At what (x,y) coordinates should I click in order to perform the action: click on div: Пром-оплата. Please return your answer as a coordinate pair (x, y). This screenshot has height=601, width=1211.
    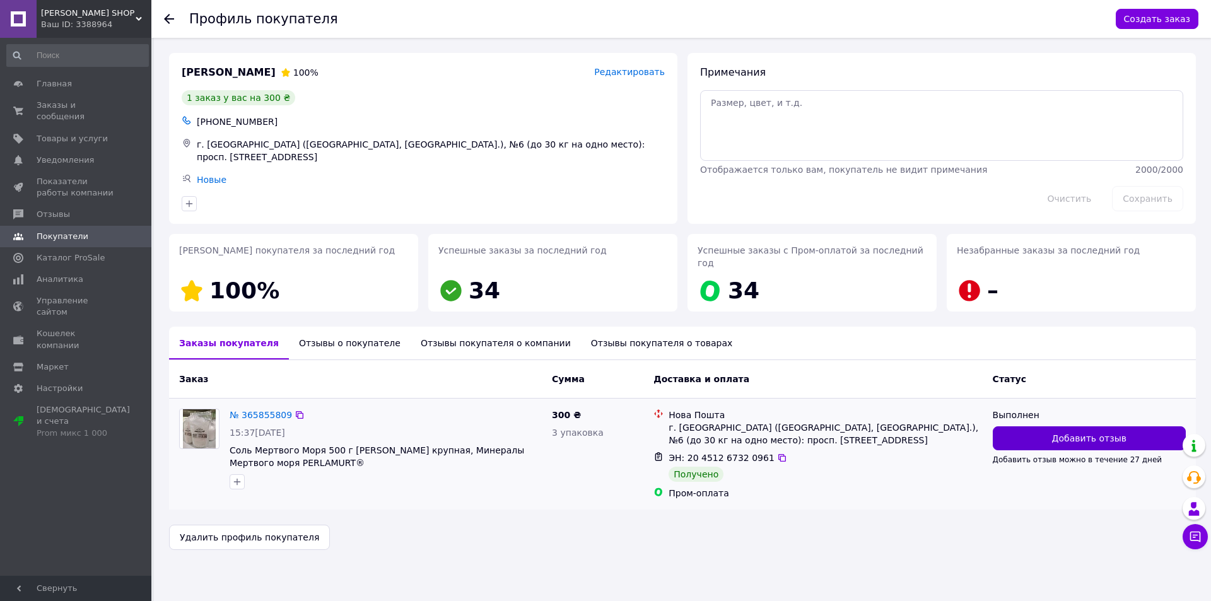
    Looking at the image, I should click on (825, 493).